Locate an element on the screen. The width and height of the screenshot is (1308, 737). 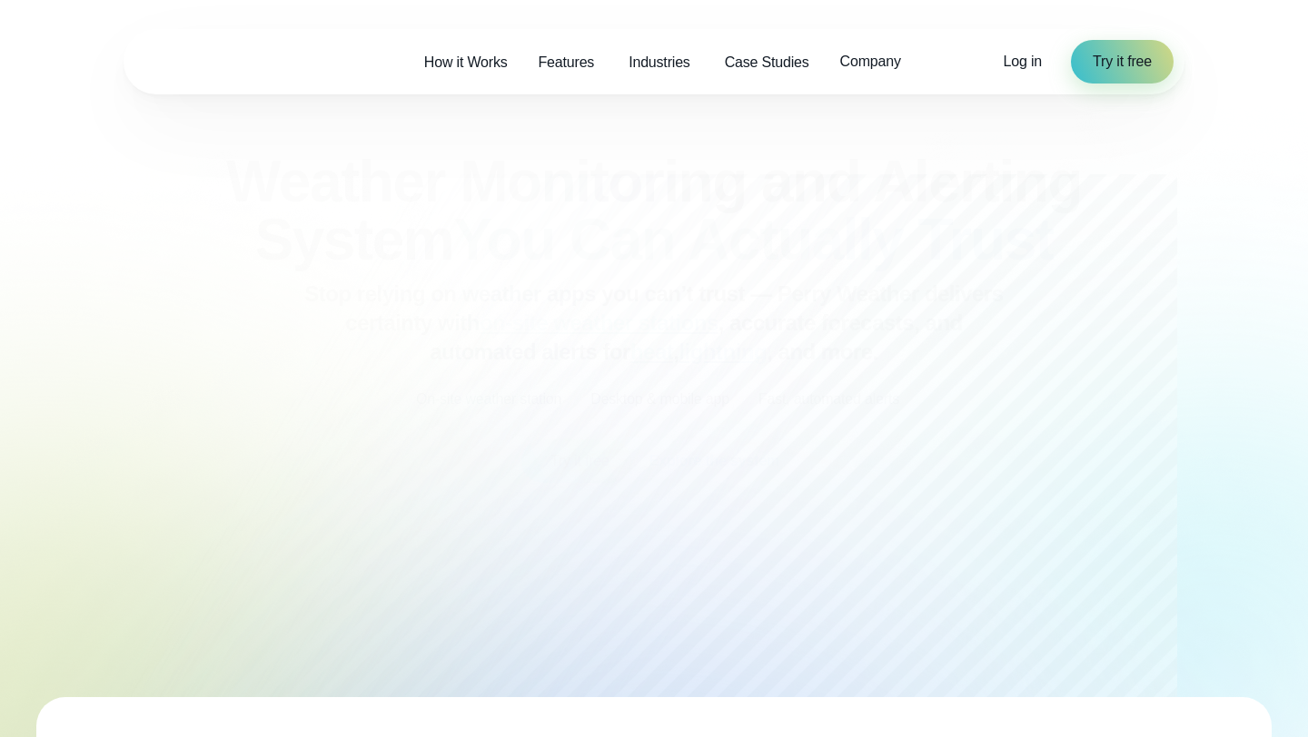
span: Features is located at coordinates (567, 63).